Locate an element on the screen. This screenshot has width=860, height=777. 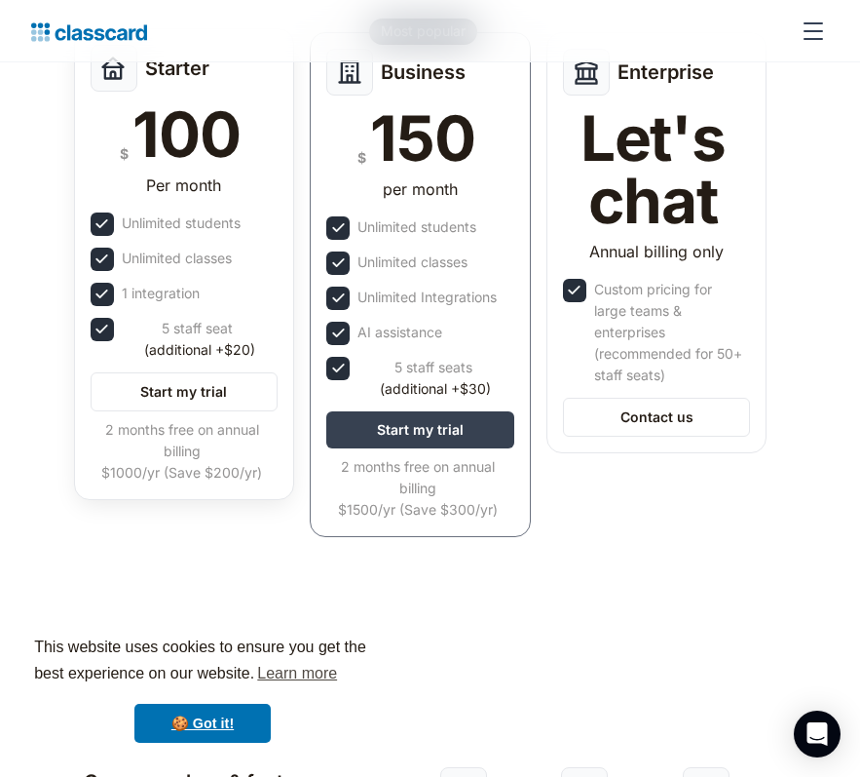
div: Custom pricing for large teams & enterprises (recommended for 50+ staff seats) is located at coordinates (670, 332).